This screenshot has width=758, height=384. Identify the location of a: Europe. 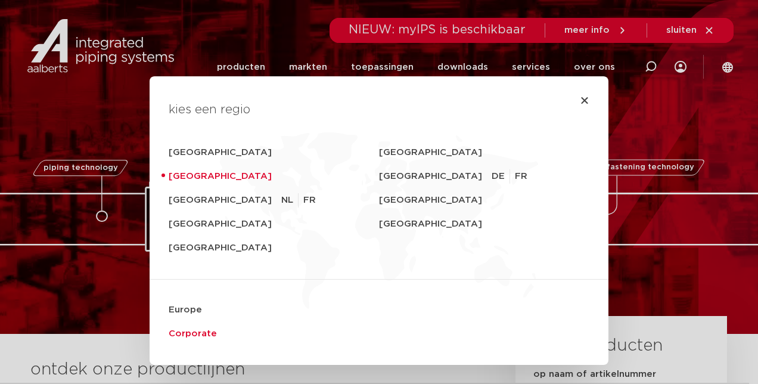
(379, 310).